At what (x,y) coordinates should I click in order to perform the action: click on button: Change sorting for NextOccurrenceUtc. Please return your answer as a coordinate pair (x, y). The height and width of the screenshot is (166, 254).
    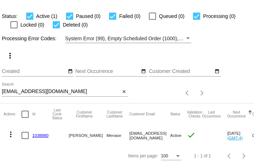
    Looking at the image, I should click on (237, 114).